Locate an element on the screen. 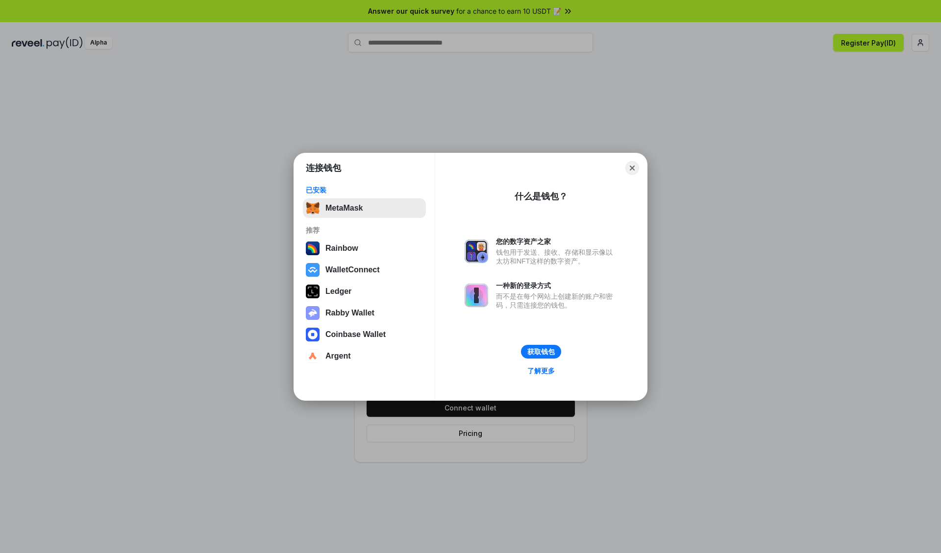 This screenshot has height=553, width=941. a: 了解更多 is located at coordinates (541, 371).